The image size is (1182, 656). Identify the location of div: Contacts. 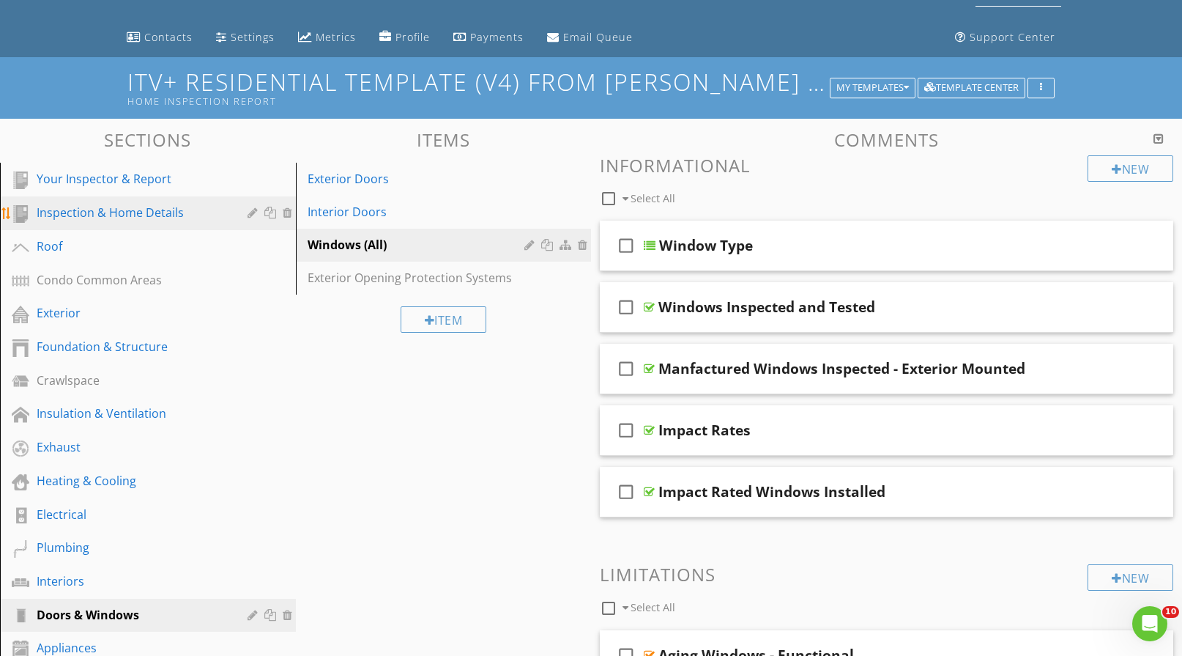
(168, 37).